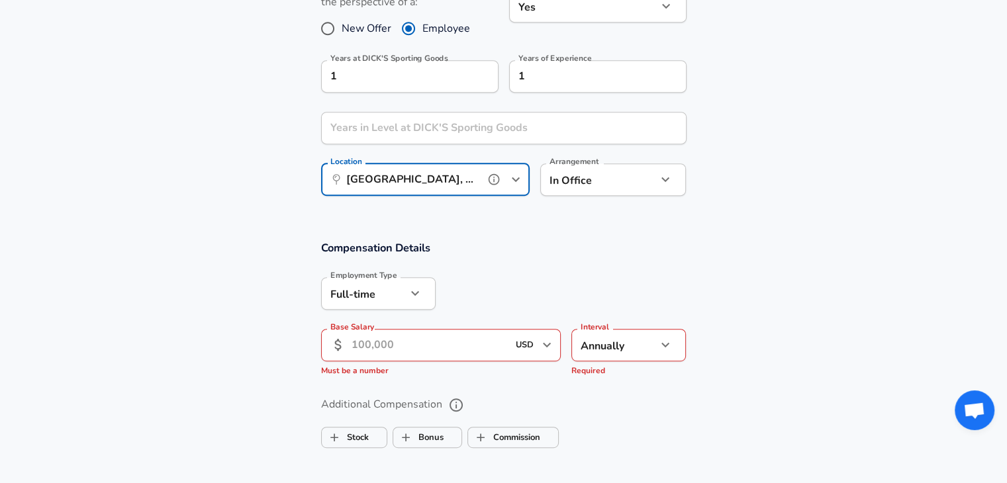 This screenshot has height=483, width=1007. What do you see at coordinates (346, 162) in the screenshot?
I see `label: Location` at bounding box center [346, 162].